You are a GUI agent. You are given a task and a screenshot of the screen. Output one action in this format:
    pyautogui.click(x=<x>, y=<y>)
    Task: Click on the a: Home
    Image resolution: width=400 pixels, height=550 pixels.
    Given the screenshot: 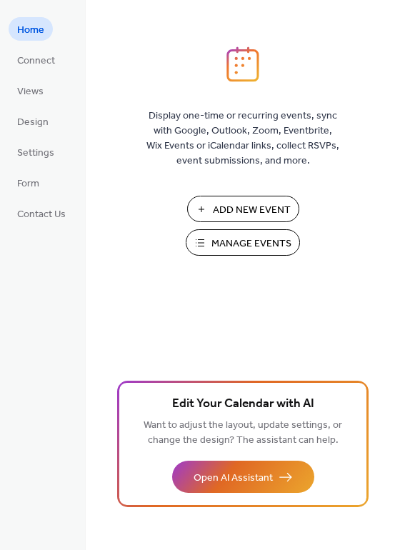 What is the action you would take?
    pyautogui.click(x=31, y=29)
    